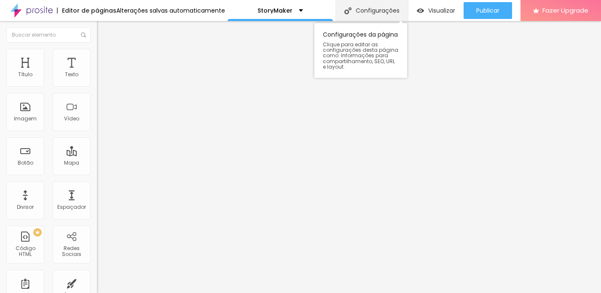  I want to click on p: StoryMaker, so click(275, 11).